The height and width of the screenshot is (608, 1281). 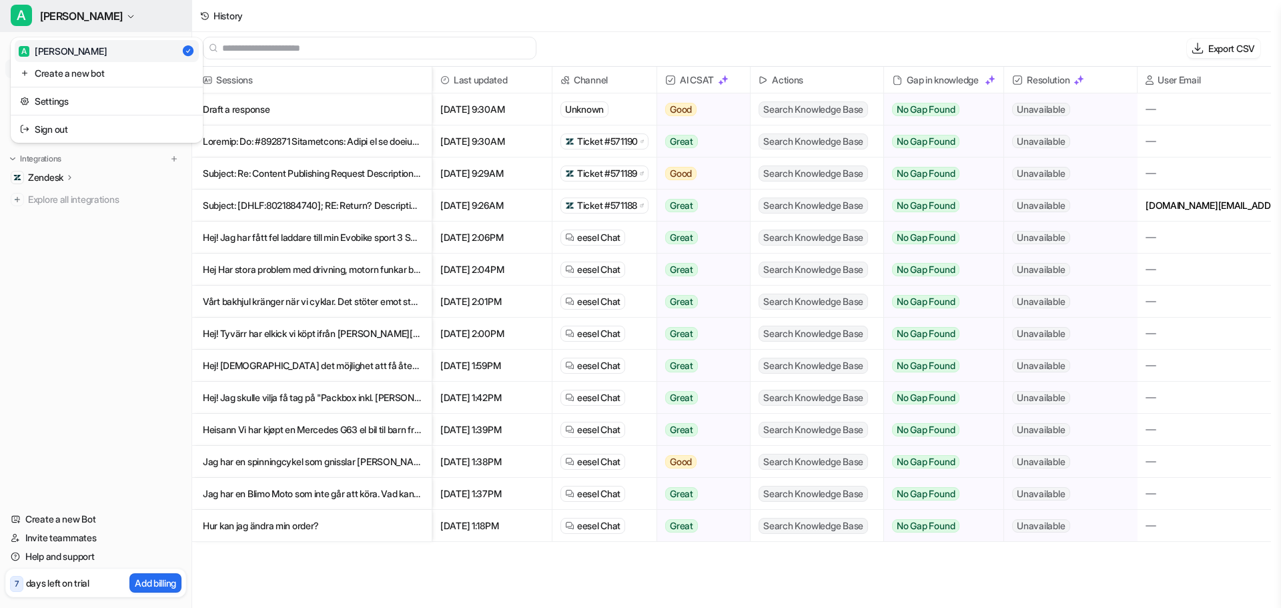 What do you see at coordinates (107, 101) in the screenshot?
I see `a: Settings` at bounding box center [107, 101].